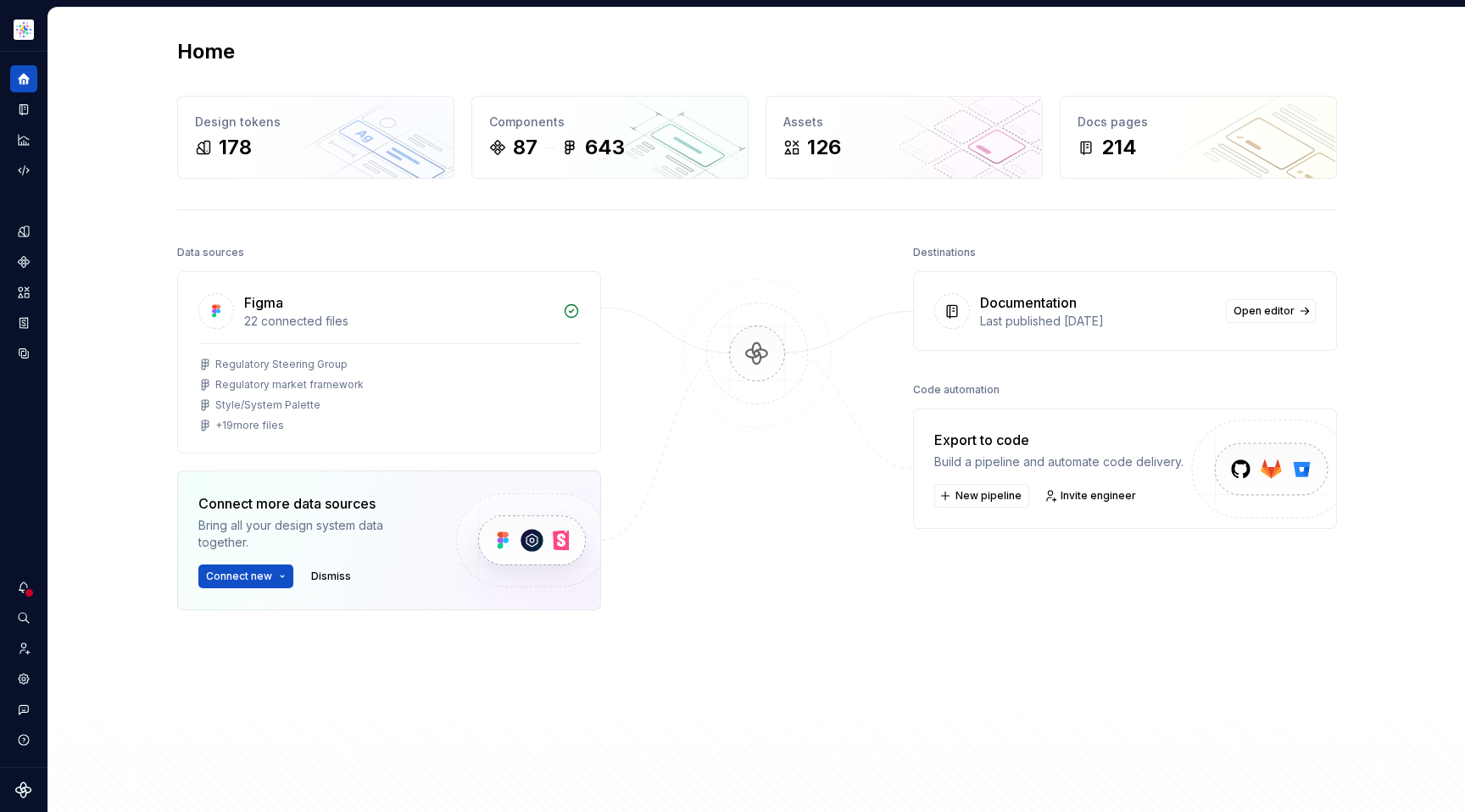 Image resolution: width=1465 pixels, height=812 pixels. Describe the element at coordinates (206, 52) in the screenshot. I see `h2: Home` at that location.